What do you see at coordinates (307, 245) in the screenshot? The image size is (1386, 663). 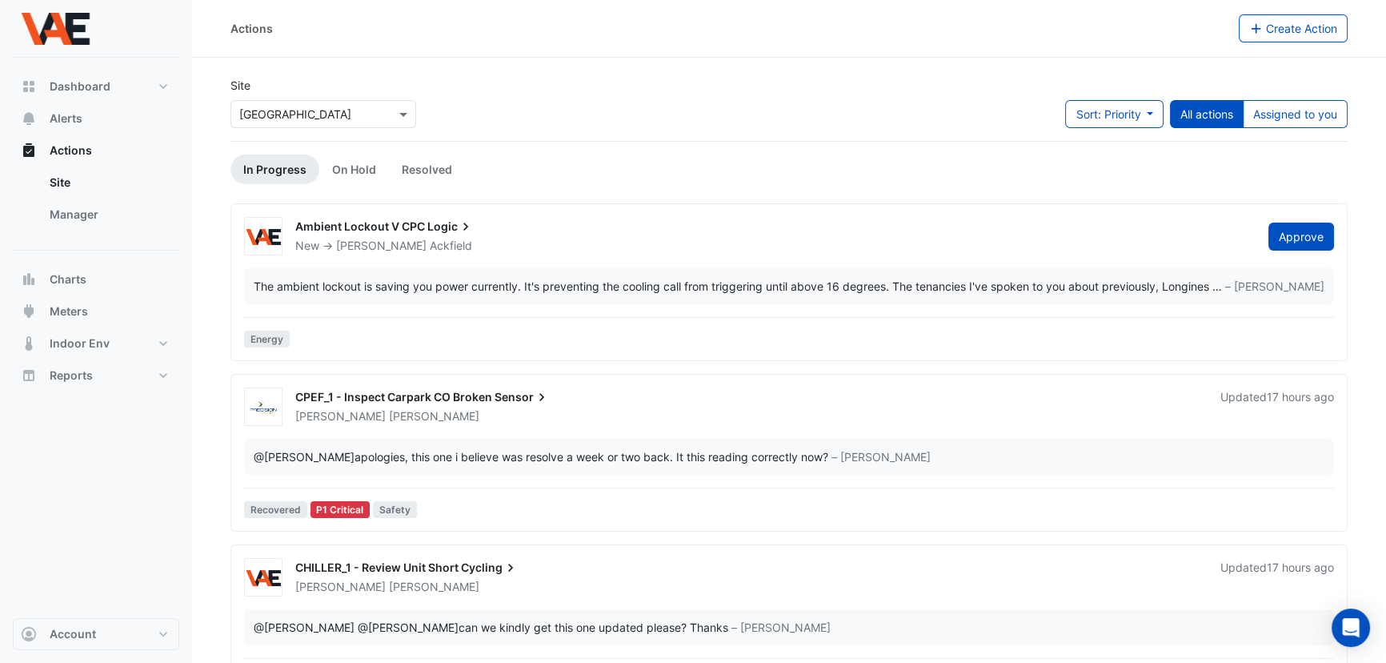 I see `span: New` at bounding box center [307, 245].